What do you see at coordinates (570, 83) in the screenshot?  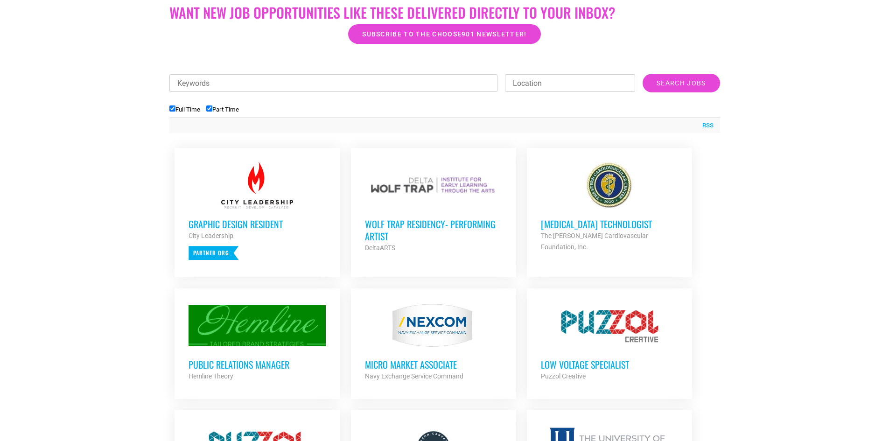 I see `input: Location` at bounding box center [570, 83].